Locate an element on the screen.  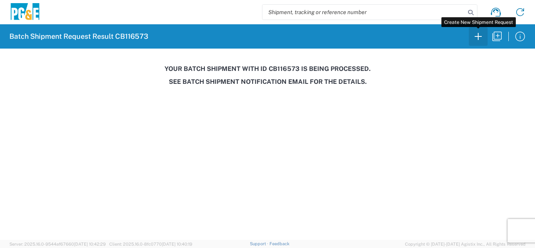
h3: See Batch Shipment Notification email for the details. is located at coordinates (268, 81).